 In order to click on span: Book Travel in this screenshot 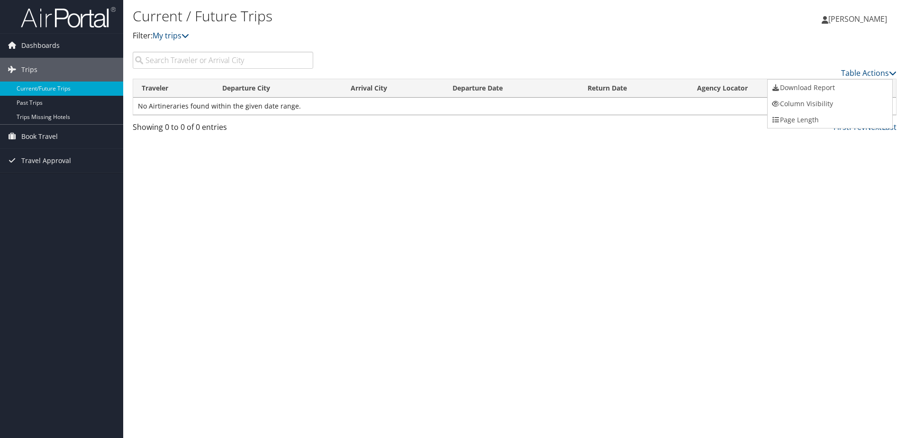, I will do `click(39, 136)`.